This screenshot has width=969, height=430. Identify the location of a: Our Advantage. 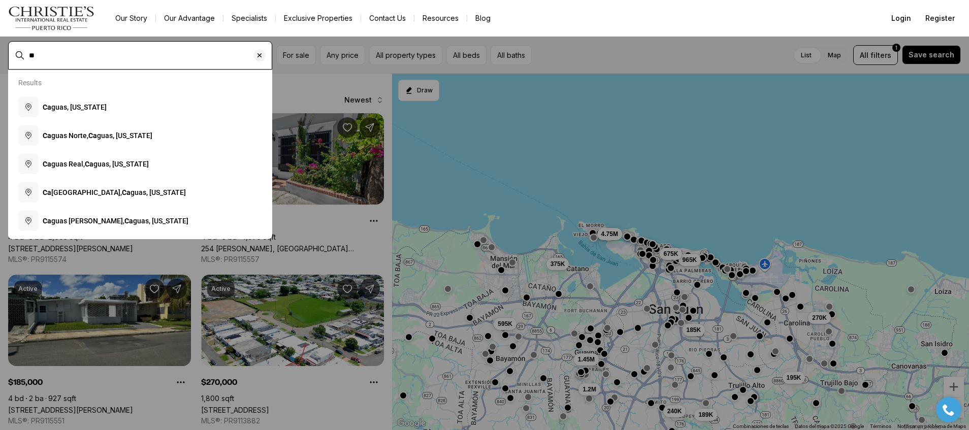
(189, 18).